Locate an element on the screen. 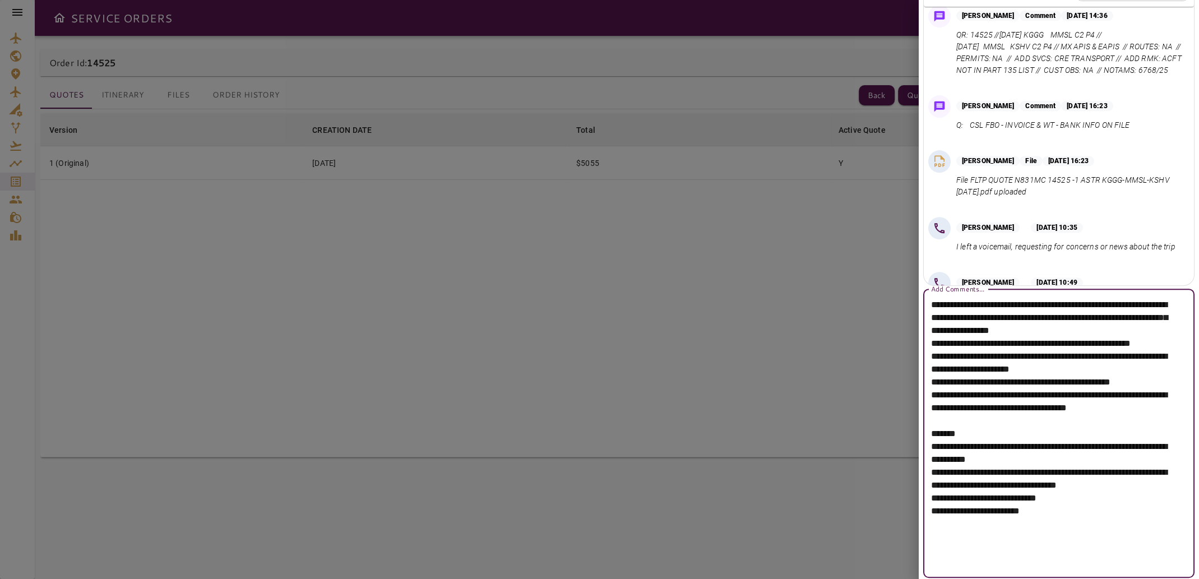 The height and width of the screenshot is (579, 1199). p: File is located at coordinates (1031, 161).